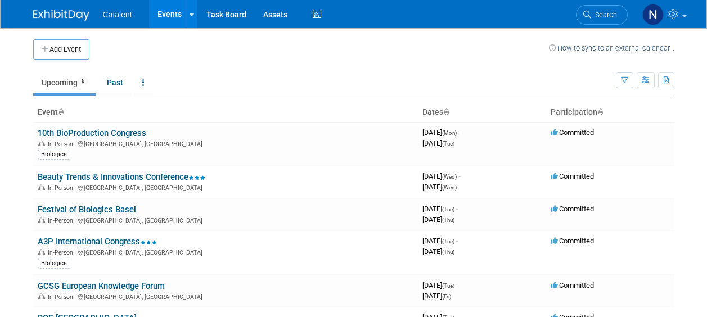 This screenshot has width=707, height=317. I want to click on img: Nicole Bullock, so click(653, 15).